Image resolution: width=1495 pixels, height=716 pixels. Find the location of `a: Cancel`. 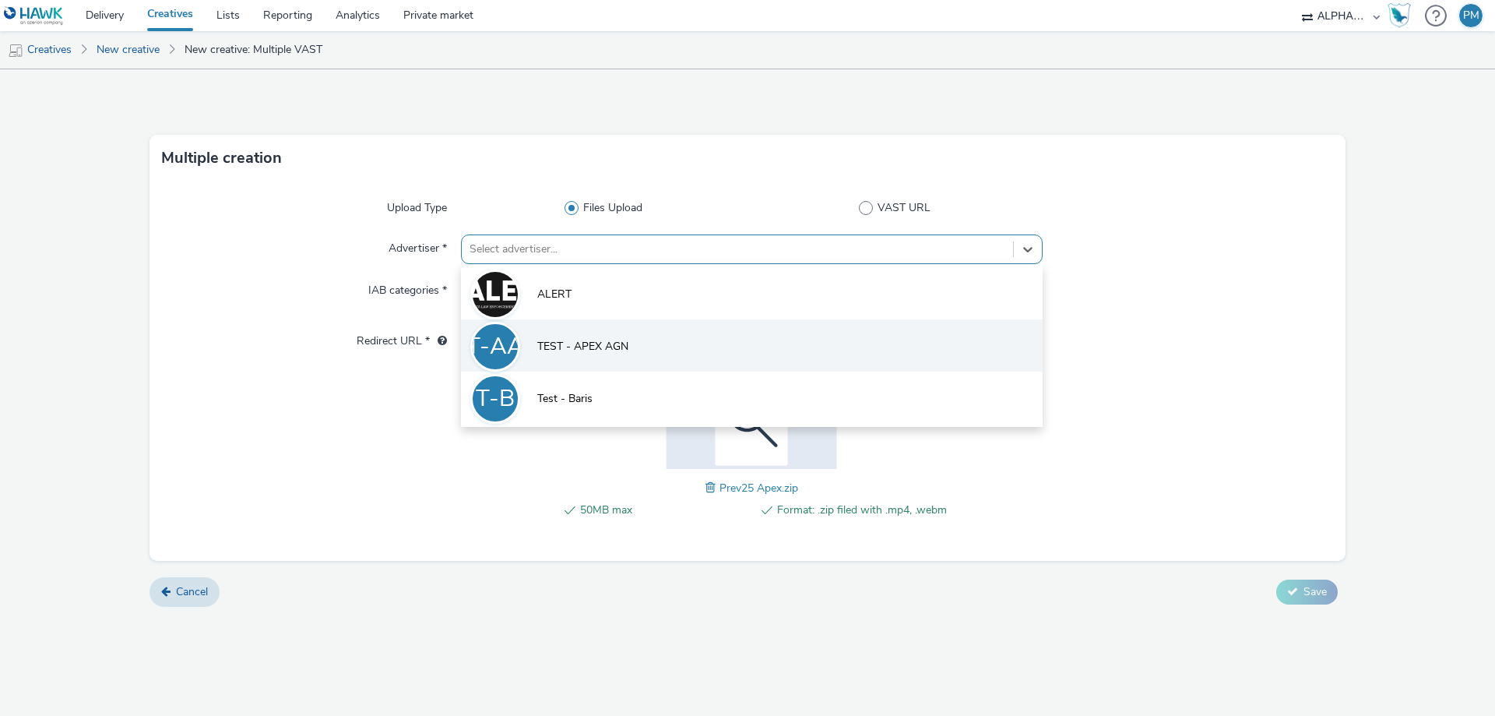

a: Cancel is located at coordinates (185, 592).